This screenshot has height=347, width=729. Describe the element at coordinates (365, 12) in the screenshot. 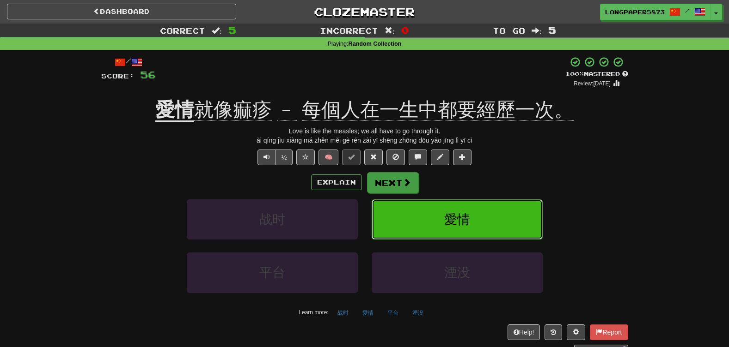

I see `a: Clozemaster` at that location.